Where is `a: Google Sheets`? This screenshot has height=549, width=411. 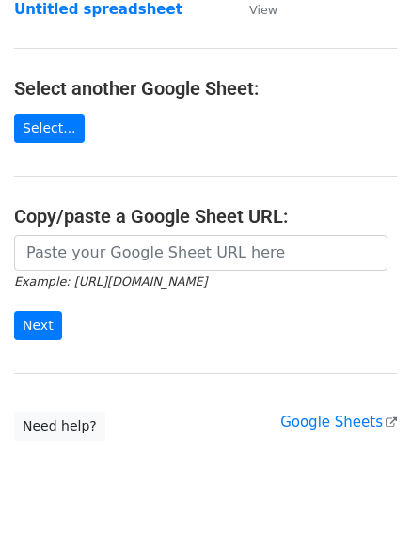 a: Google Sheets is located at coordinates (338, 422).